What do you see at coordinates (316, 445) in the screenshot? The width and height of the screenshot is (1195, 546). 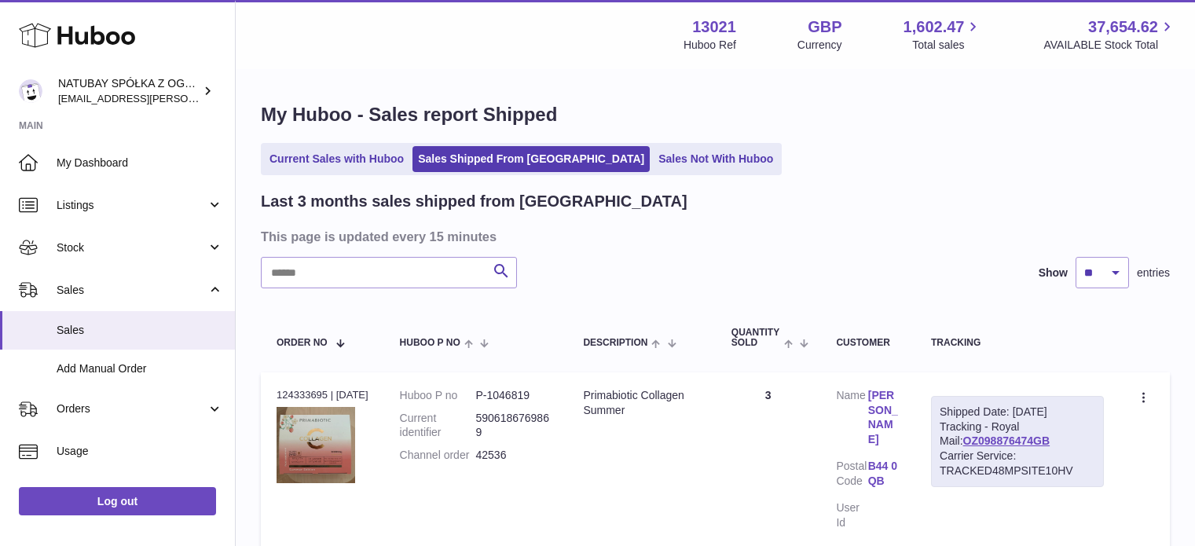 I see `img: 1749020843.jpg` at bounding box center [316, 445].